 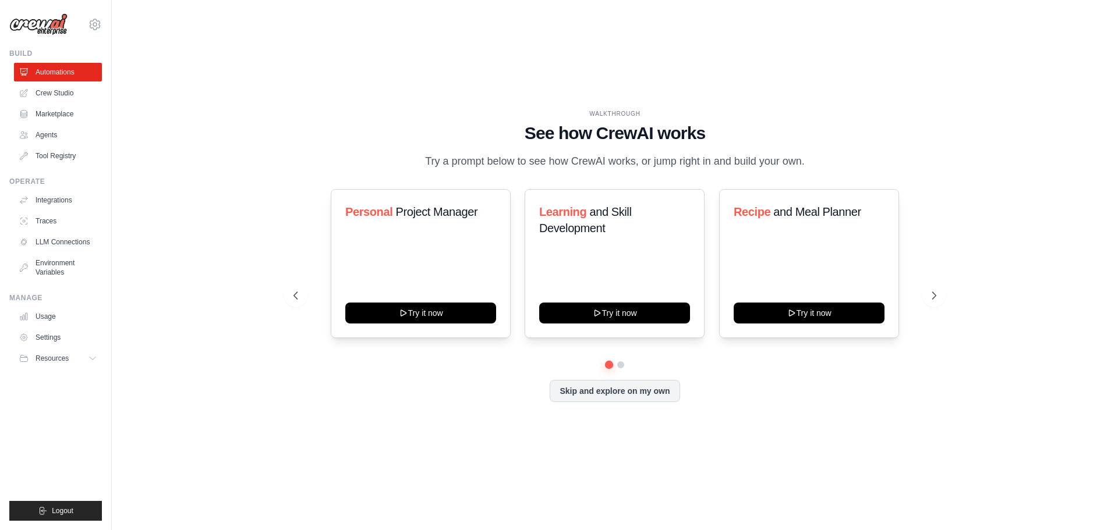 What do you see at coordinates (58, 268) in the screenshot?
I see `a: Environment Variables` at bounding box center [58, 268].